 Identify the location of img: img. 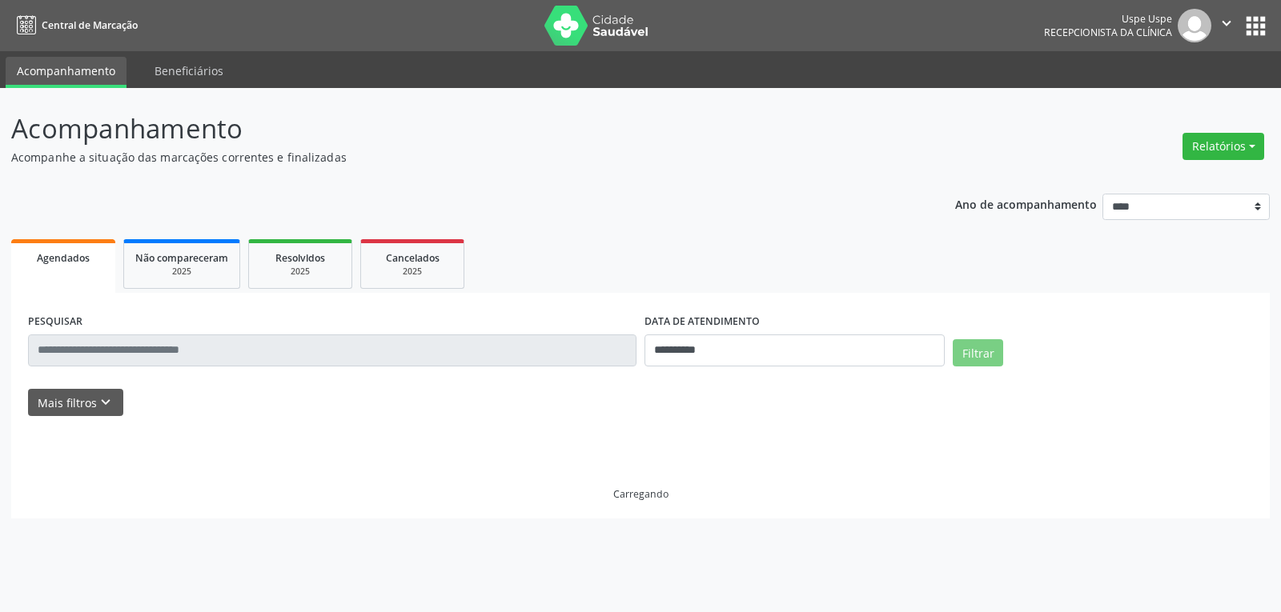
(1194, 26).